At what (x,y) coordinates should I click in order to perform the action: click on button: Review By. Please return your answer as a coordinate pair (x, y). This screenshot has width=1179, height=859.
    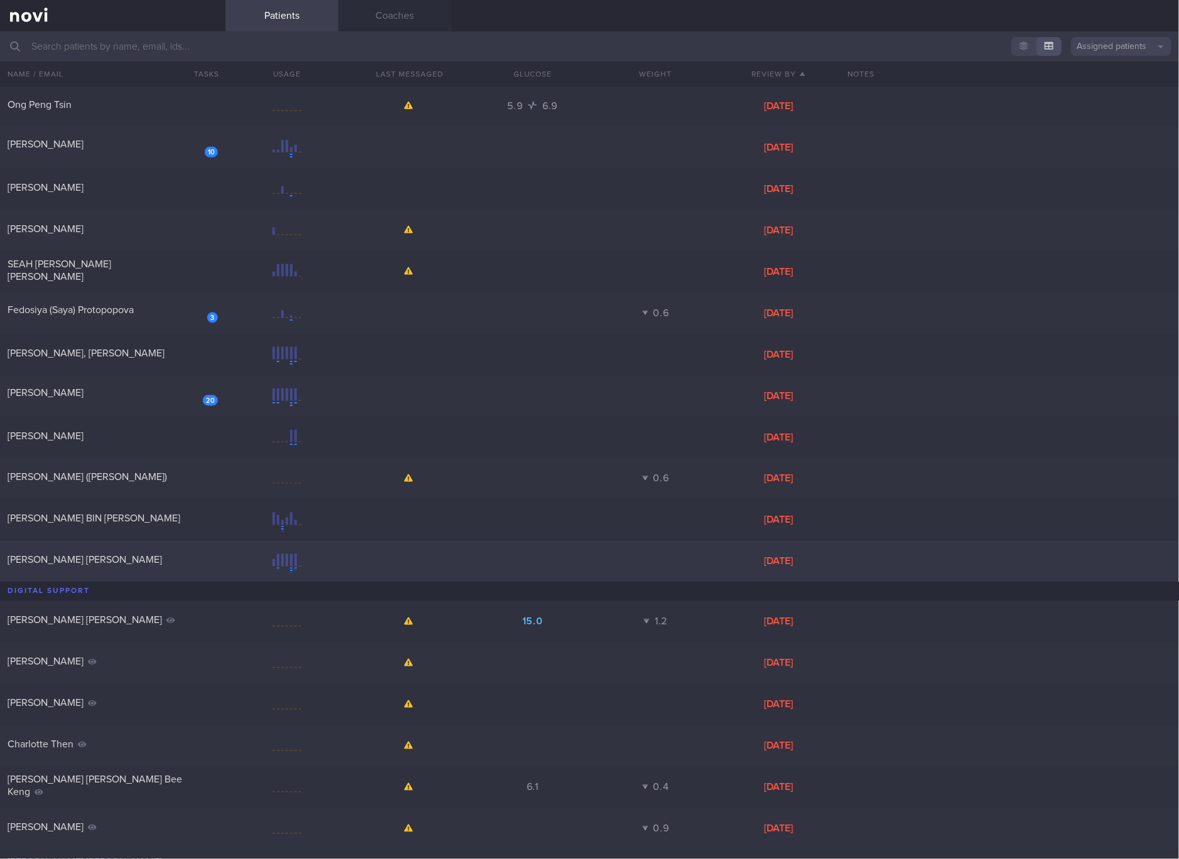
    Looking at the image, I should click on (778, 74).